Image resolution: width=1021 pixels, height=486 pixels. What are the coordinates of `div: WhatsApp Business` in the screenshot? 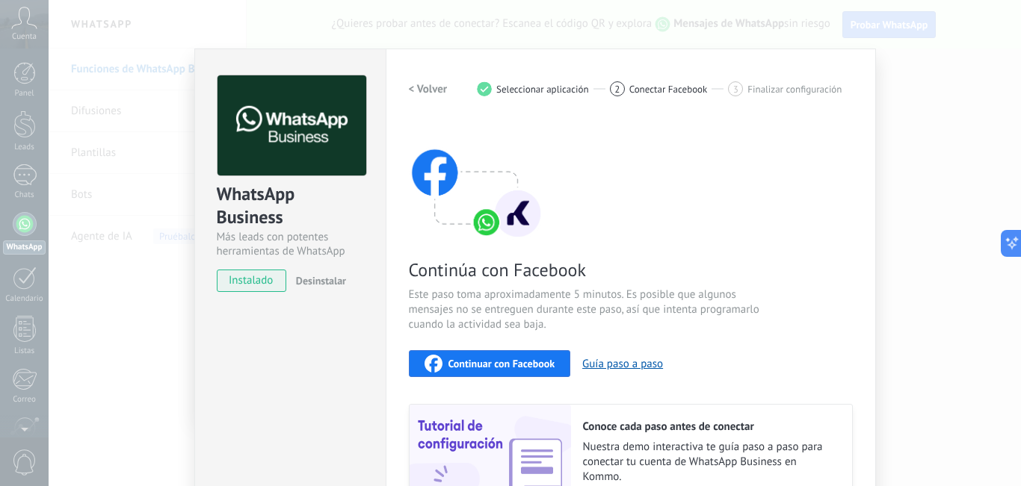 It's located at (290, 206).